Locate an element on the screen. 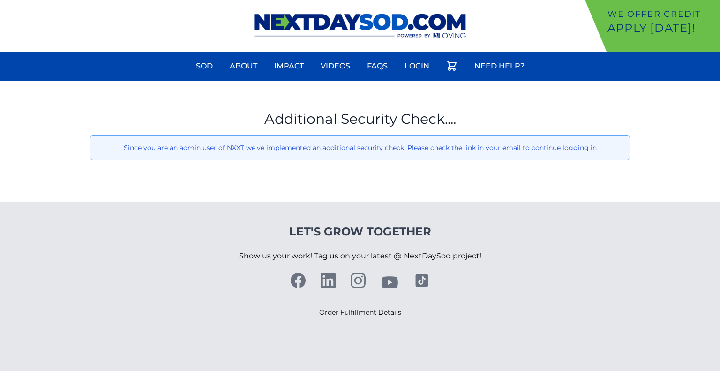  a: Need Help? is located at coordinates (499, 66).